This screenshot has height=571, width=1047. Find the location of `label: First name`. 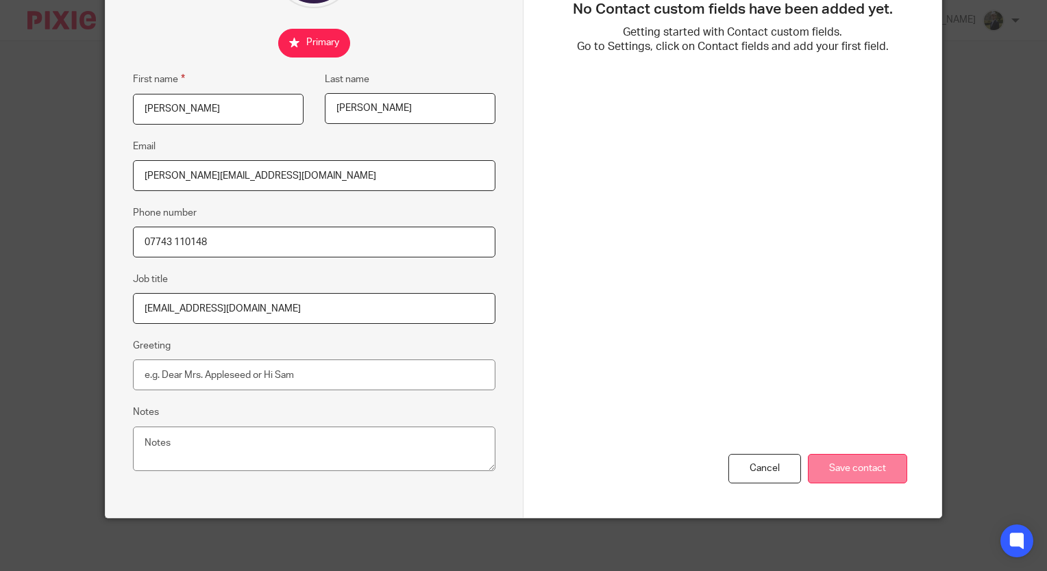

label: First name is located at coordinates (159, 79).